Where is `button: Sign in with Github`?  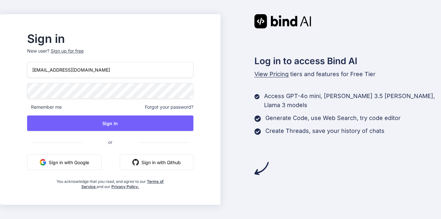
button: Sign in with Github is located at coordinates (157, 162).